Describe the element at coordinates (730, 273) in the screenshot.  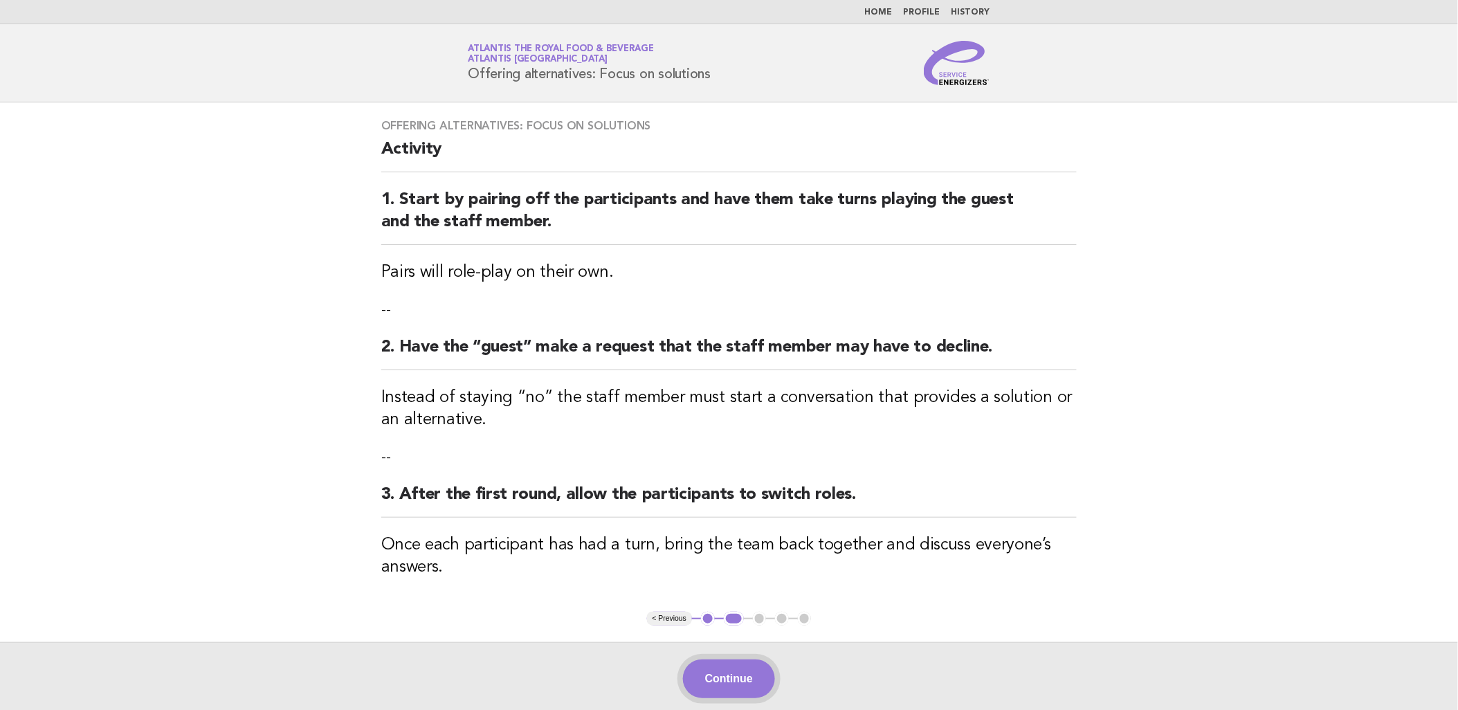
I see `h3: Pairs will role-play on their own.` at that location.